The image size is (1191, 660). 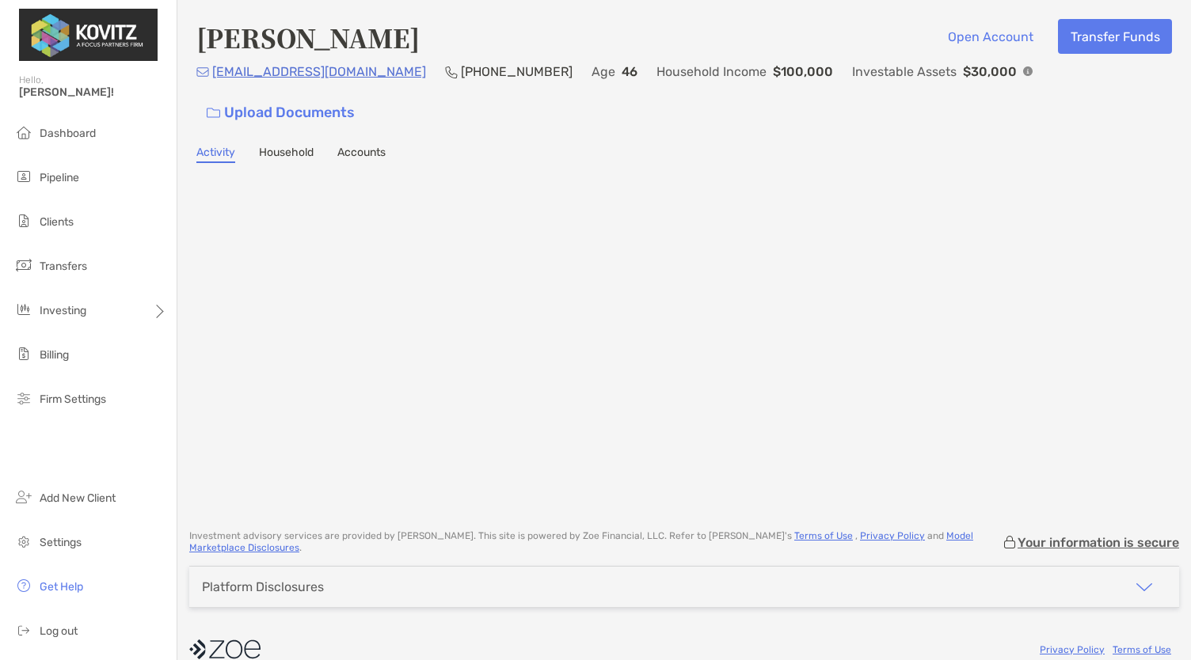 I want to click on p: Household Income, so click(x=711, y=71).